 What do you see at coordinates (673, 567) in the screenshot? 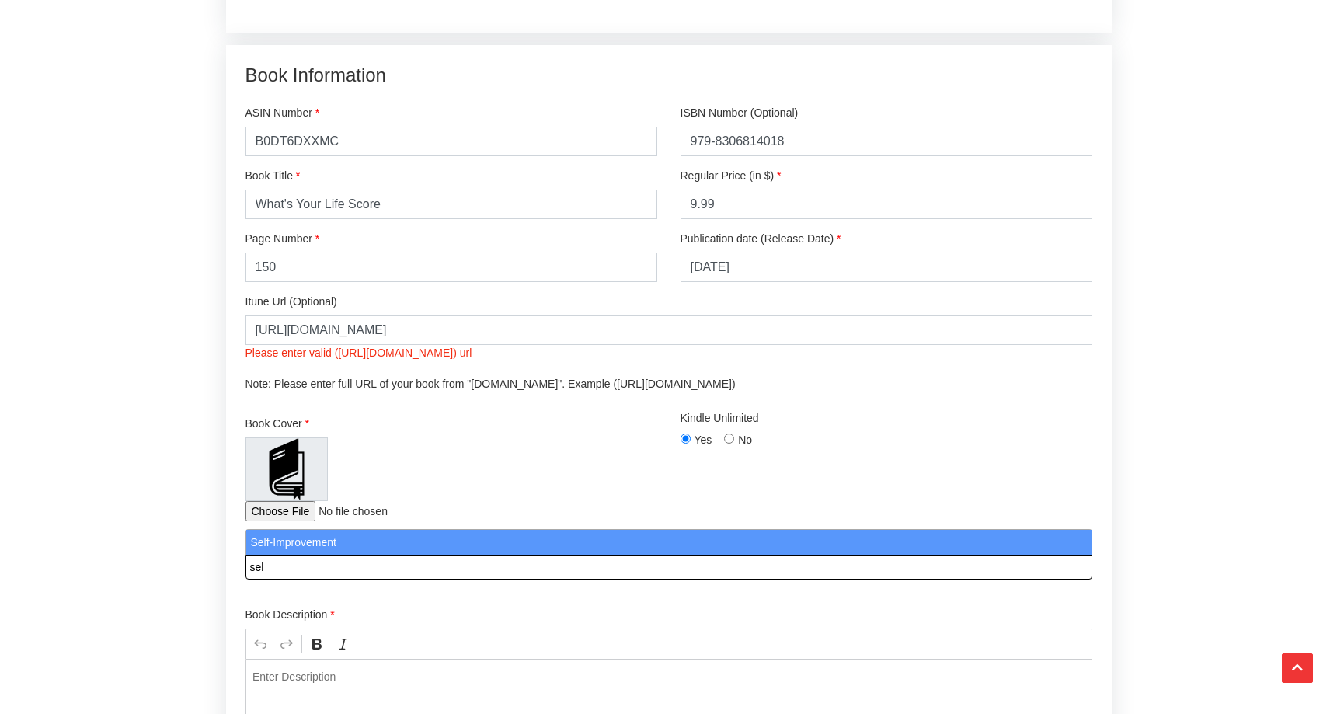
I see `input: Select Genre` at bounding box center [673, 567].